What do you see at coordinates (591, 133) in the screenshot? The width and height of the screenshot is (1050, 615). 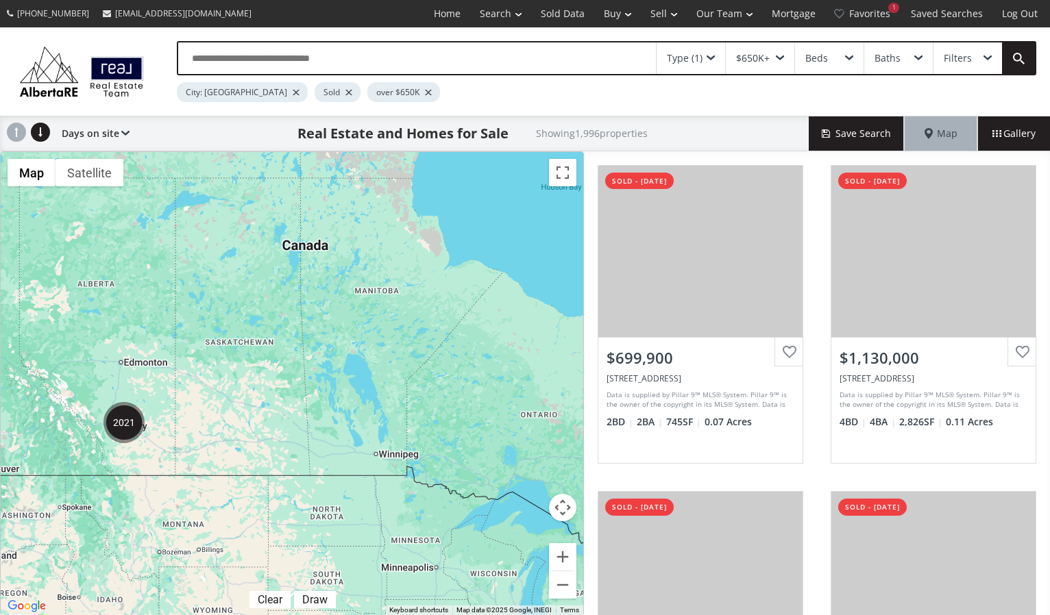 I see `h2: Showing 1,996 properties` at bounding box center [591, 133].